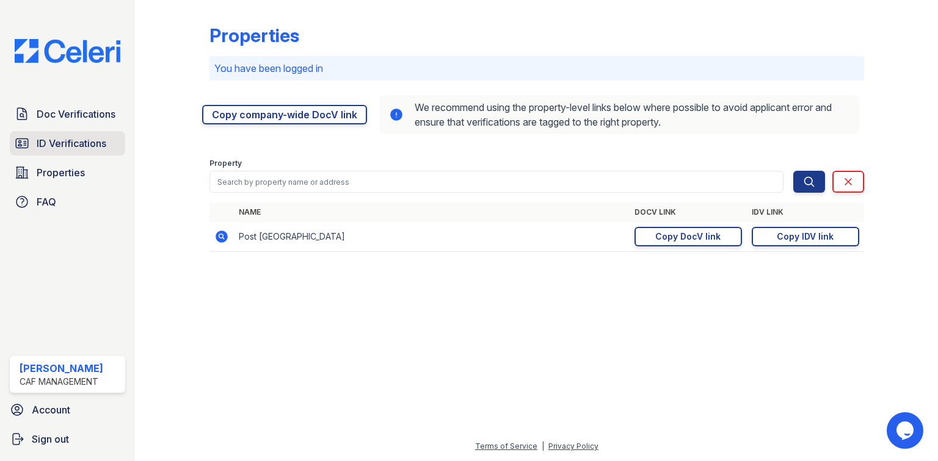 The image size is (938, 461). Describe the element at coordinates (71, 143) in the screenshot. I see `span: ID Verifications` at that location.